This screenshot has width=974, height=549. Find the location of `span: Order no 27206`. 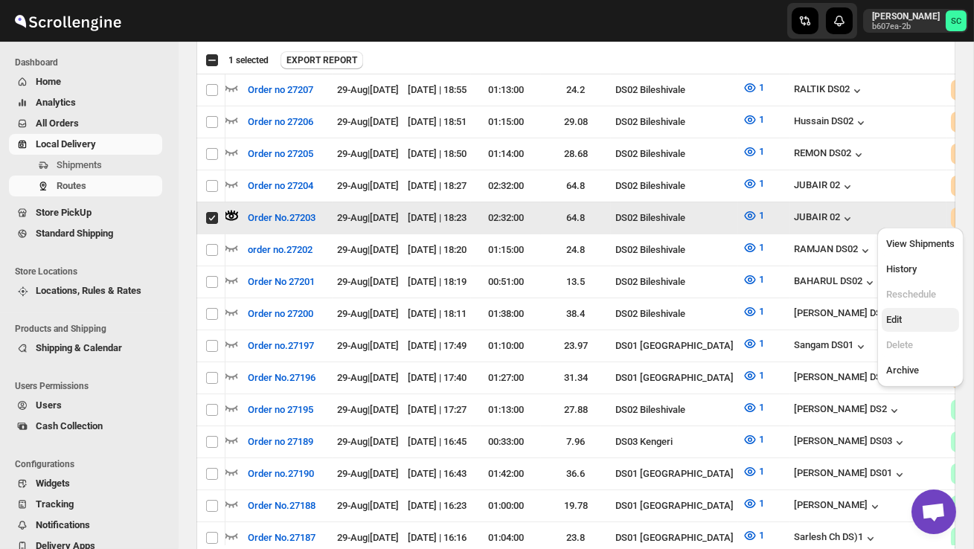

span: Order no 27206 is located at coordinates (281, 122).